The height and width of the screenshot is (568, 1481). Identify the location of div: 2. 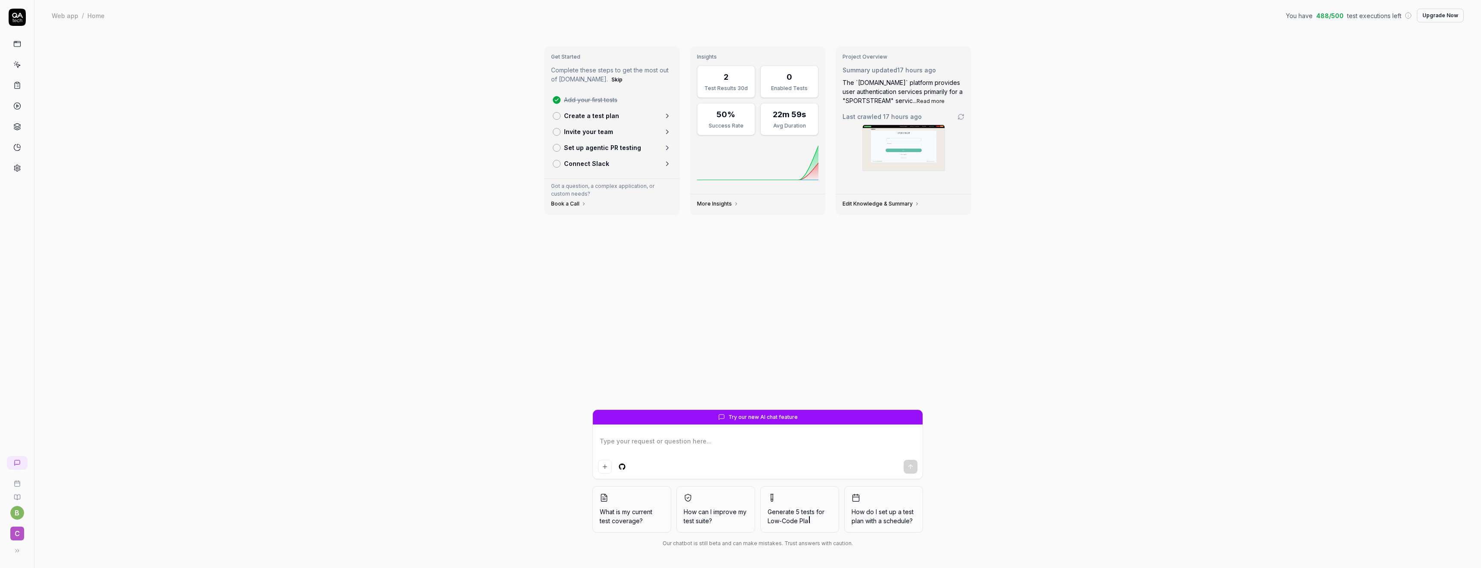
(726, 77).